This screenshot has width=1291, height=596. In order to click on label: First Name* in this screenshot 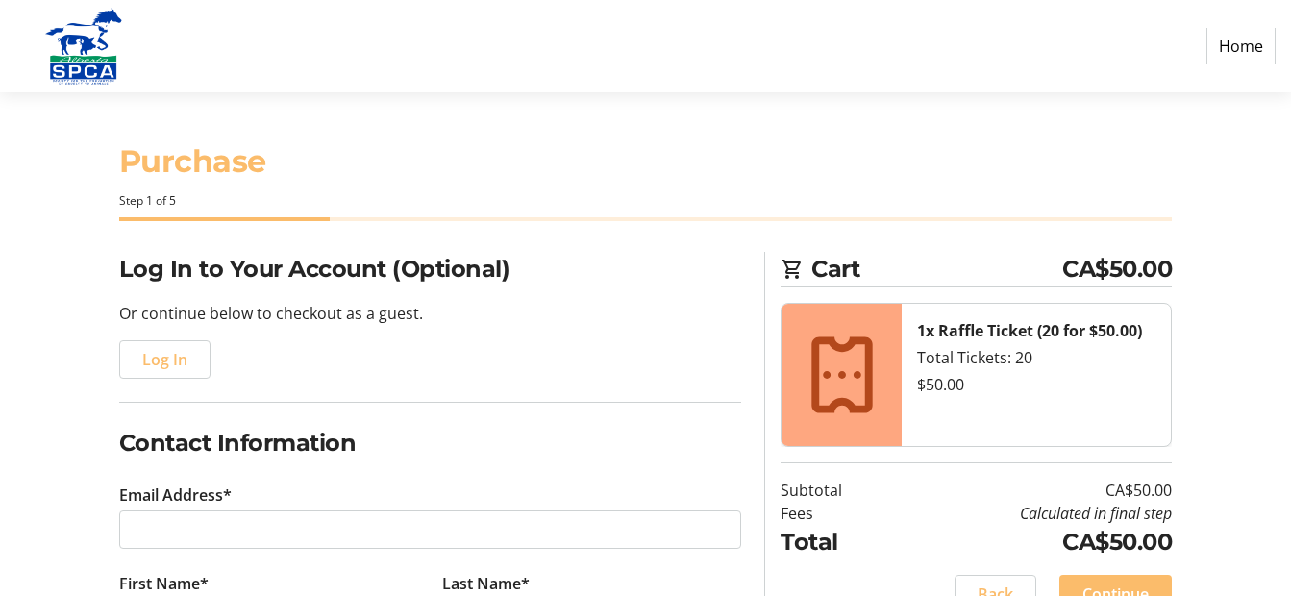, I will do `click(163, 583)`.